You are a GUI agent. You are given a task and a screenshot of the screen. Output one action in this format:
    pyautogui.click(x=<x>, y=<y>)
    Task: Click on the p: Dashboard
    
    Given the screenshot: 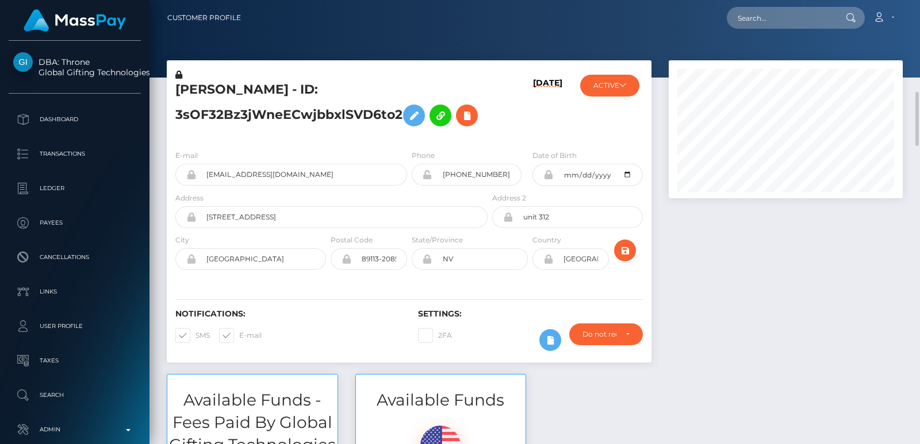 What is the action you would take?
    pyautogui.click(x=75, y=120)
    